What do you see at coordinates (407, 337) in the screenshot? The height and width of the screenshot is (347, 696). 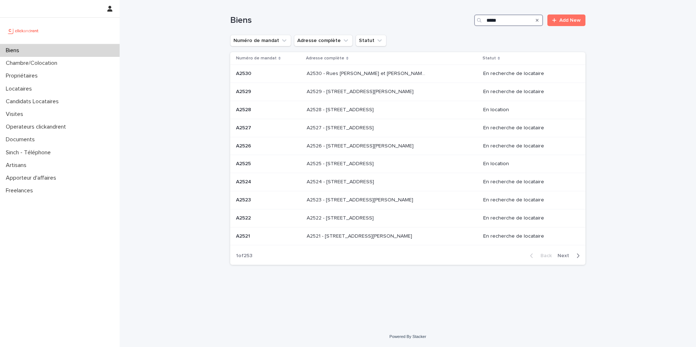 I see `a: Powered By Stacker` at bounding box center [407, 337].